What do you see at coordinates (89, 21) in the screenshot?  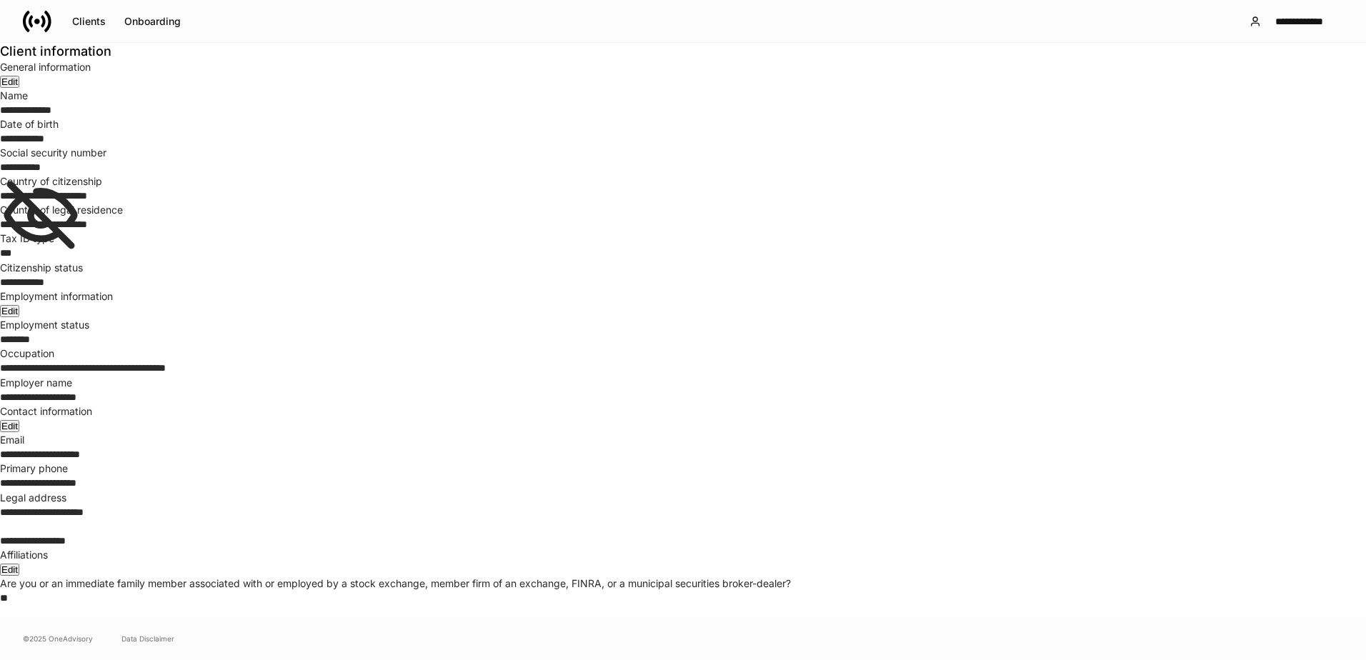 I see `div: Clients` at bounding box center [89, 21].